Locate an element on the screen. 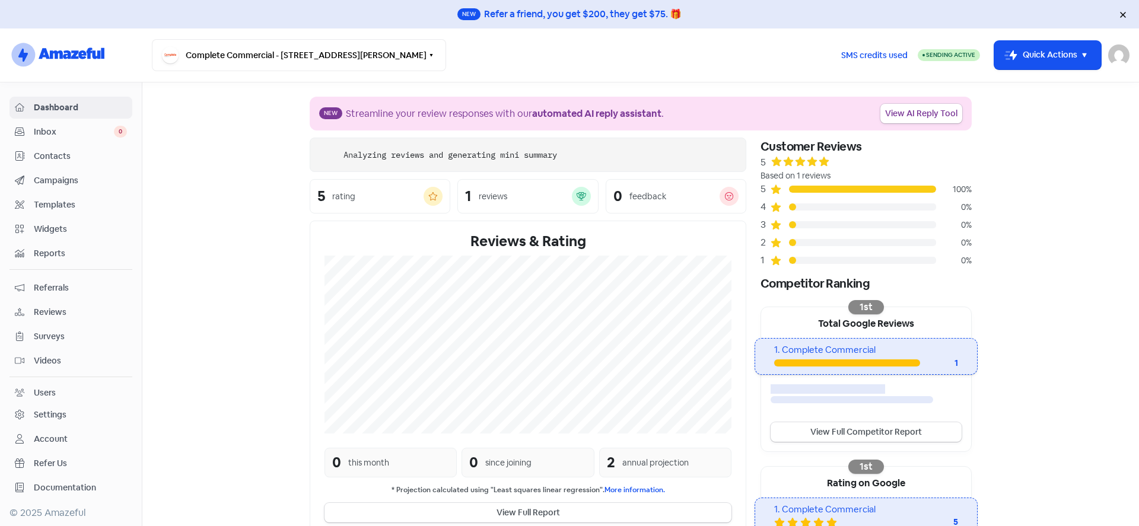 The height and width of the screenshot is (526, 1139). span: Surveys is located at coordinates (80, 336).